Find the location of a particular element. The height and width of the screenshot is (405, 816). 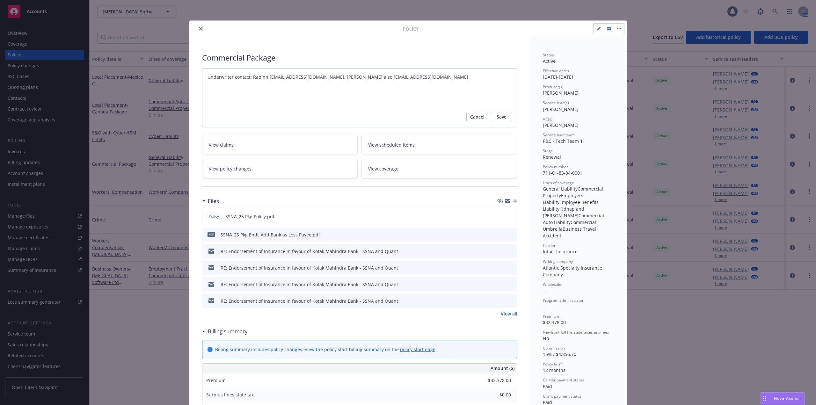

span: Amount ($) is located at coordinates (503, 368).